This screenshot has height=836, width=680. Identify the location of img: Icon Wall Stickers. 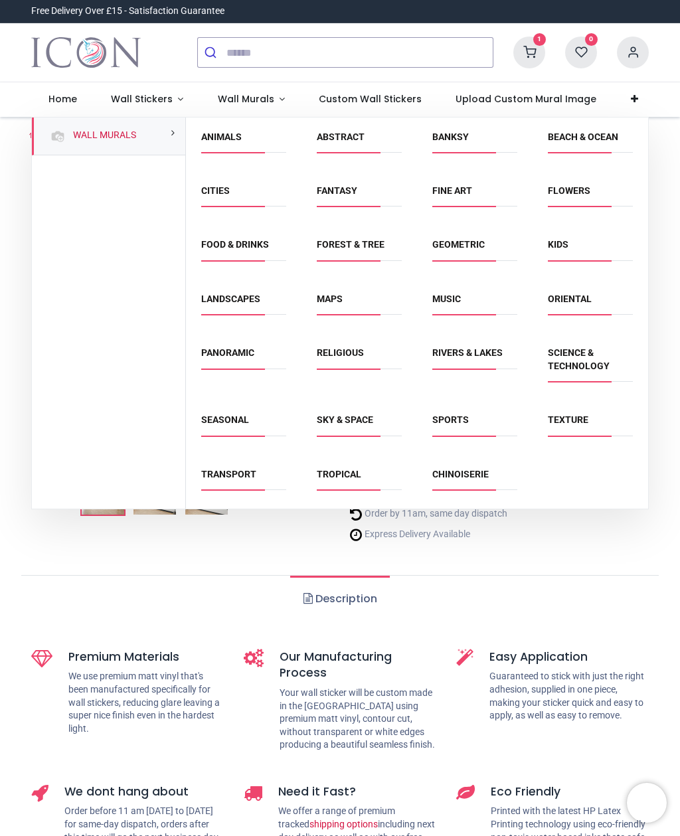
(86, 52).